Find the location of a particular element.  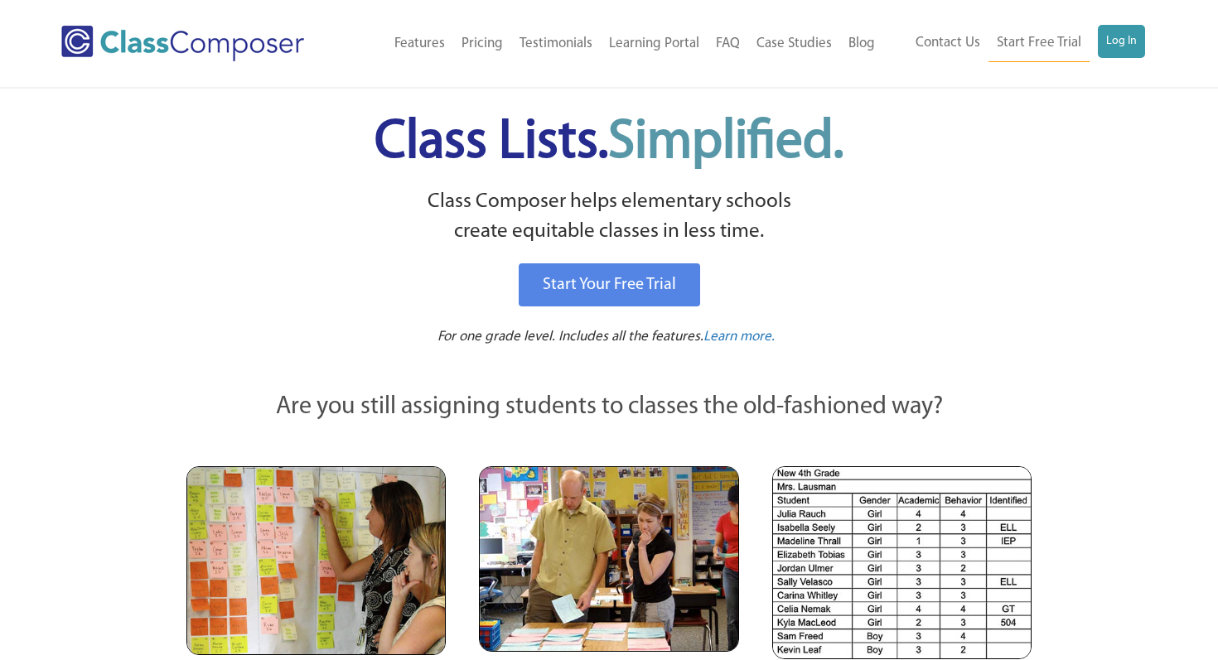

span: Learn more. is located at coordinates (739, 336).